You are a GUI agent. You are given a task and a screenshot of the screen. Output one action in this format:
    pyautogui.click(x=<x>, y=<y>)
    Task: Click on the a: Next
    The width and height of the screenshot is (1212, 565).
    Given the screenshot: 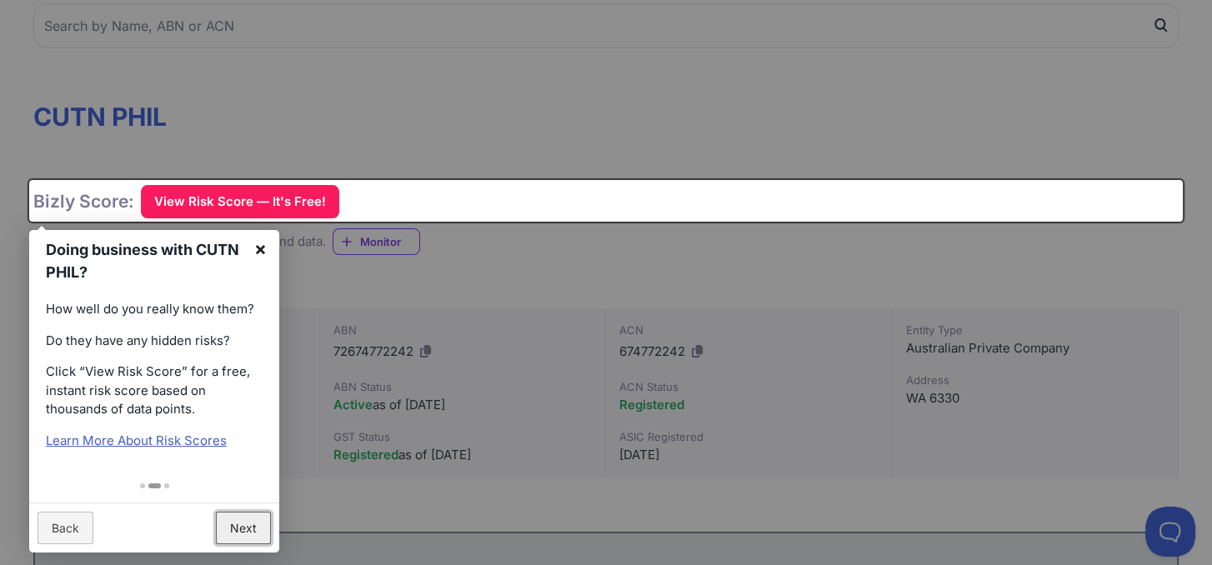 What is the action you would take?
    pyautogui.click(x=243, y=527)
    